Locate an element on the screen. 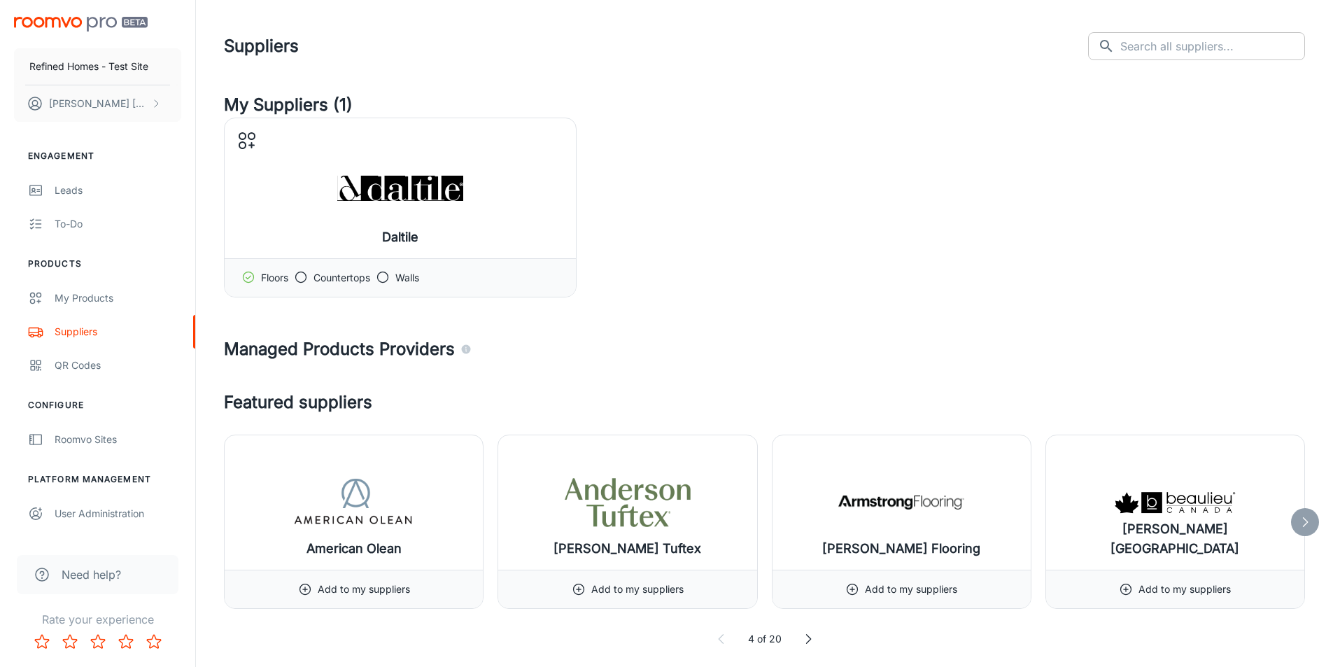 Image resolution: width=1333 pixels, height=667 pixels. img: American Olean is located at coordinates (354, 503).